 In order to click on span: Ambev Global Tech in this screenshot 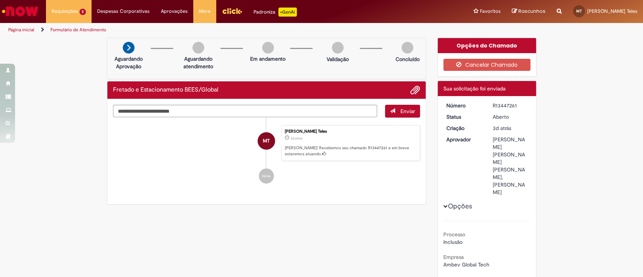, I will do `click(466, 264)`.